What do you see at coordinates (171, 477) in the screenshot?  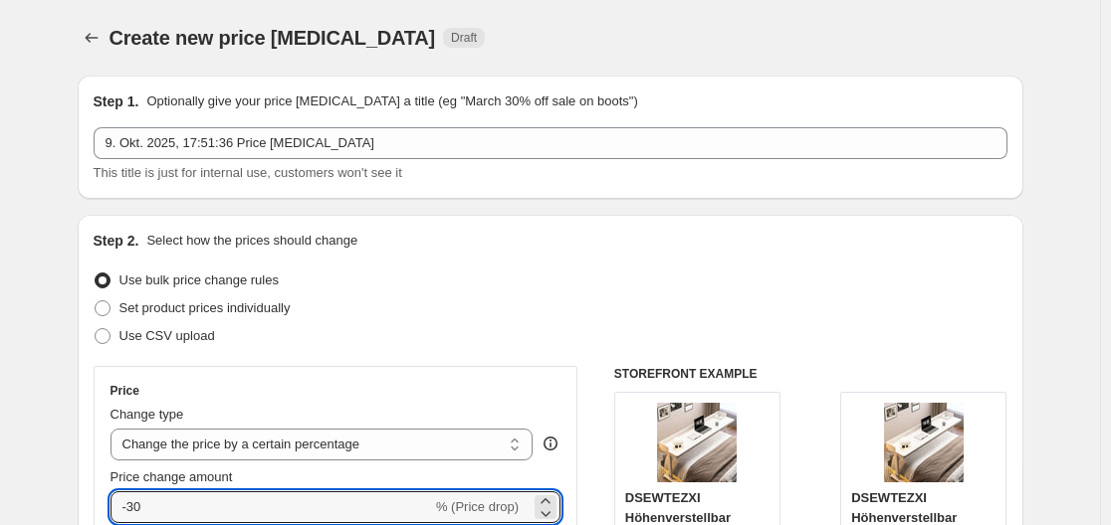 I see `span: Price change amount` at bounding box center [171, 477].